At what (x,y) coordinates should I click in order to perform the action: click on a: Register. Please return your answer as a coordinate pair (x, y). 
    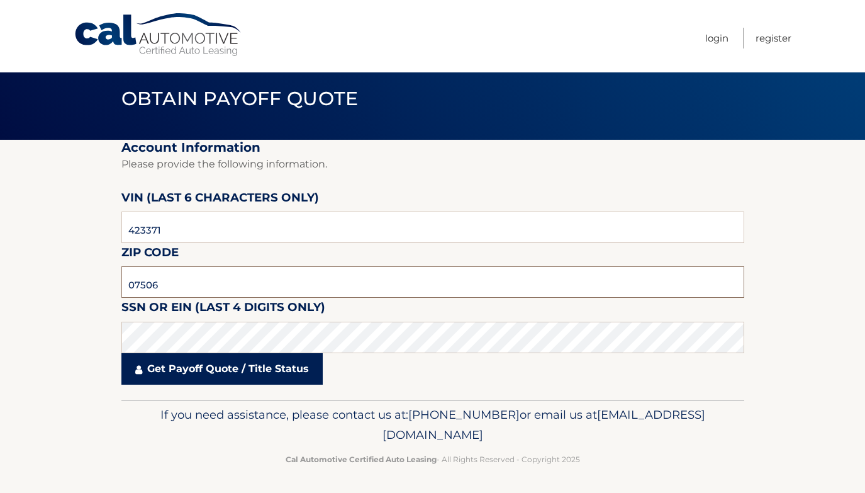
    Looking at the image, I should click on (773, 38).